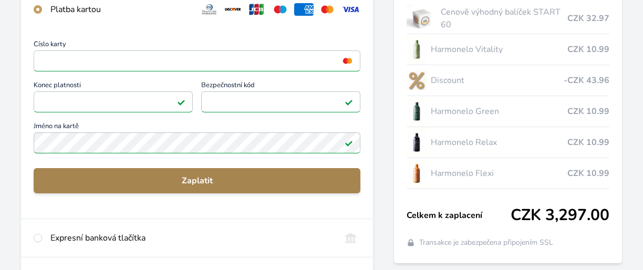 The image size is (643, 270). I want to click on span: Discount, so click(497, 80).